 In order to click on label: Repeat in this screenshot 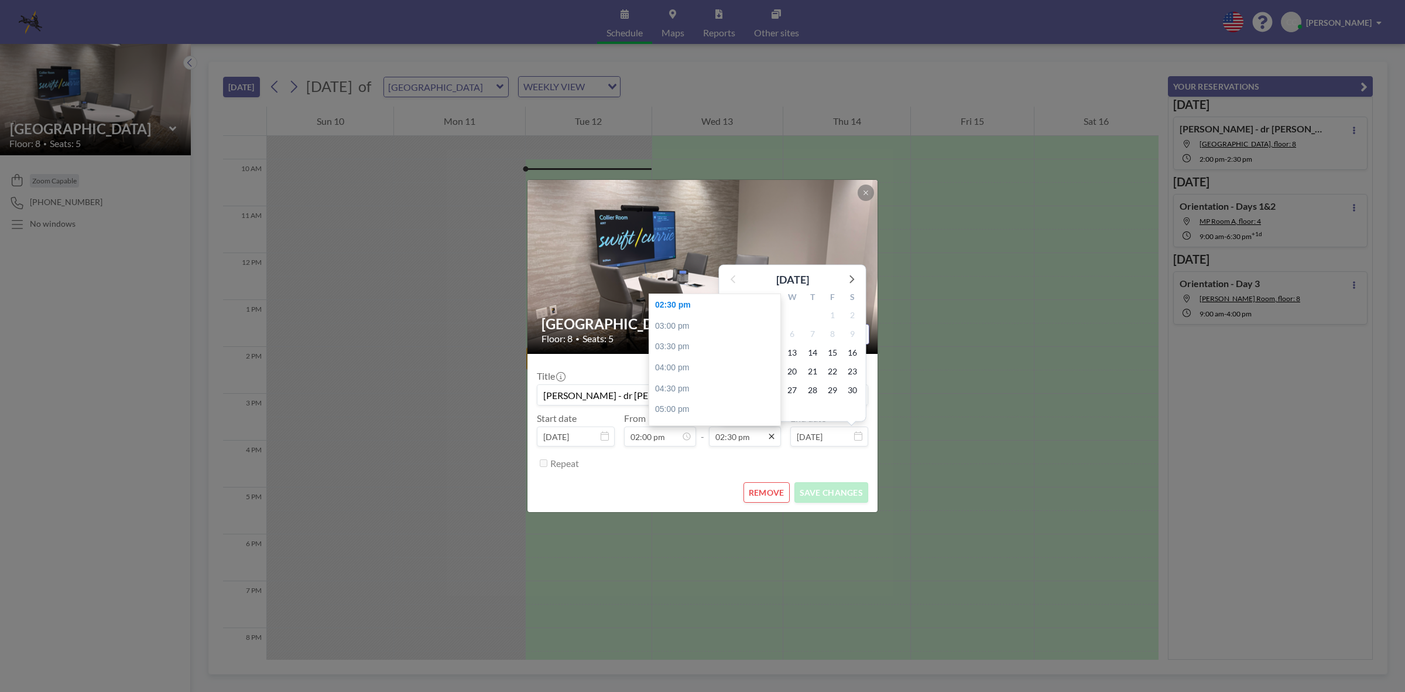, I will do `click(564, 463)`.